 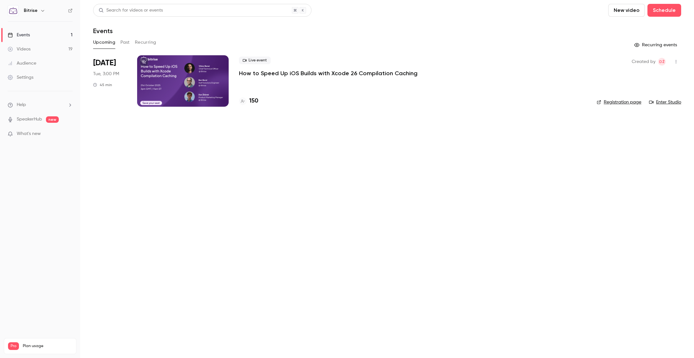 What do you see at coordinates (110, 81) in the screenshot?
I see `div: Oct 21 Tue, 3:00 PM (Europe/London)` at bounding box center [110, 81].